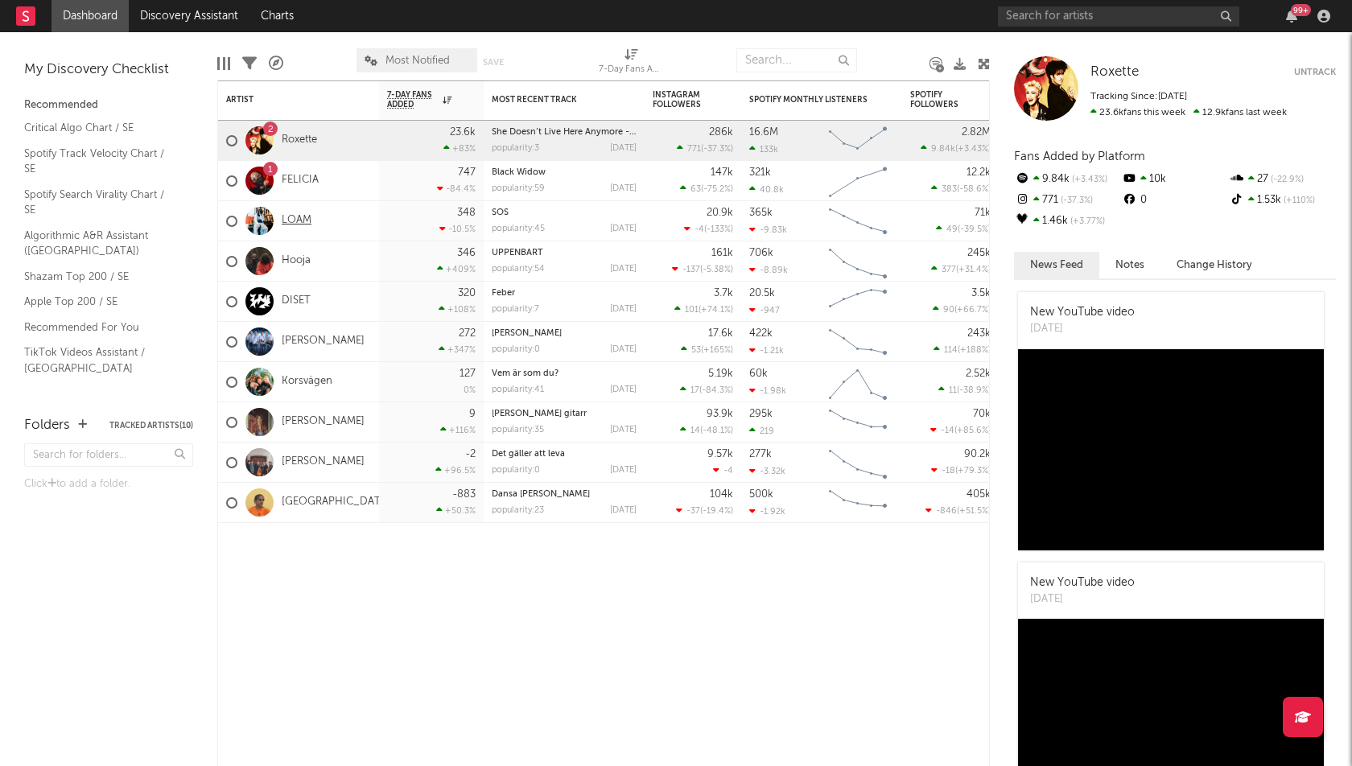  Describe the element at coordinates (979, 333) in the screenshot. I see `div: 243k` at that location.